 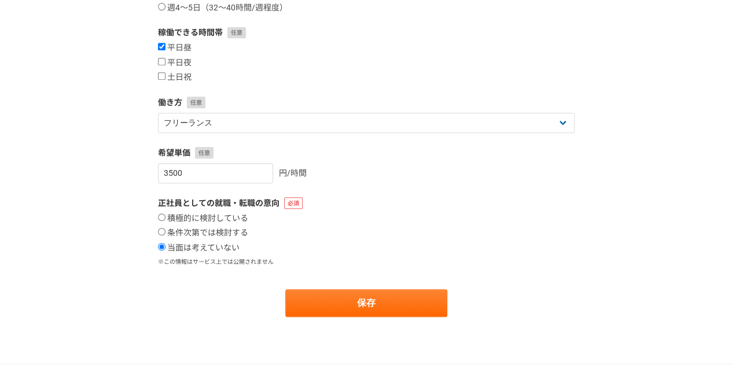 What do you see at coordinates (198, 248) in the screenshot?
I see `label: 当面は考えていない` at bounding box center [198, 248].